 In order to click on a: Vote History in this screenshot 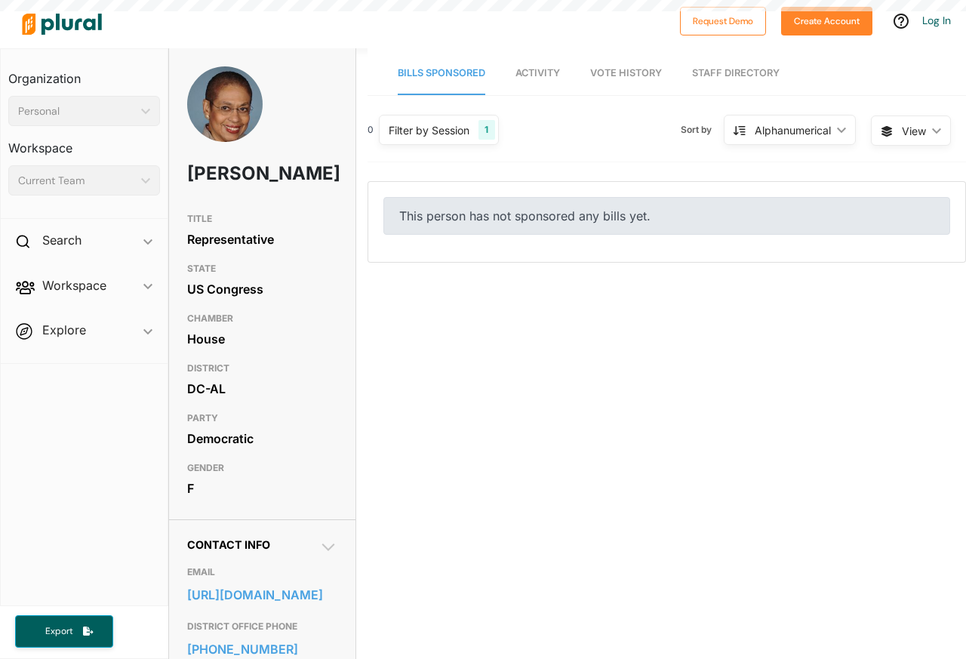, I will do `click(625, 73)`.